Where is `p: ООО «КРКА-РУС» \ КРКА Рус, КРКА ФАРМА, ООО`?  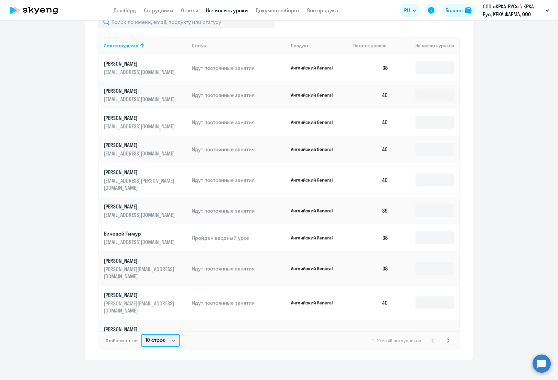
p: ООО «КРКА-РУС» \ КРКА Рус, КРКА ФАРМА, ООО is located at coordinates (513, 10).